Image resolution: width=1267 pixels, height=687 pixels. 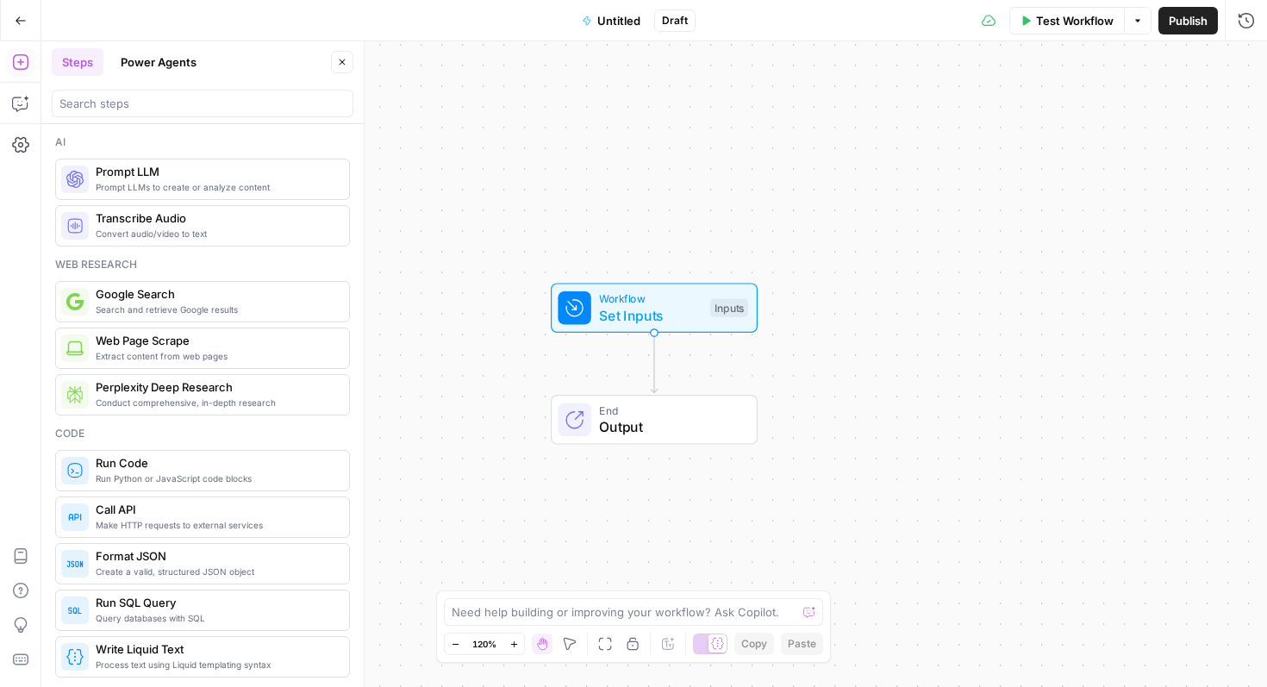 What do you see at coordinates (1187, 21) in the screenshot?
I see `span: Publish` at bounding box center [1187, 21].